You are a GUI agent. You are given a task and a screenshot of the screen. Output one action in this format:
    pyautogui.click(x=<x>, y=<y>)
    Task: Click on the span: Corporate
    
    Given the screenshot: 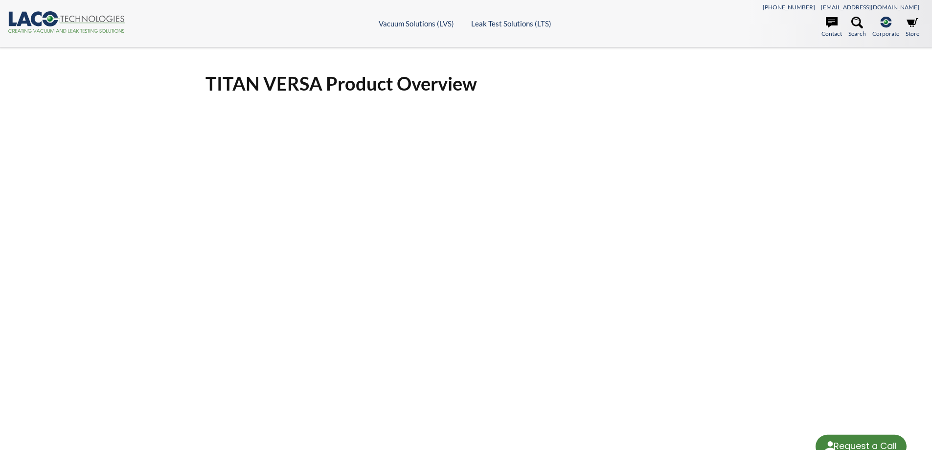 What is the action you would take?
    pyautogui.click(x=885, y=33)
    